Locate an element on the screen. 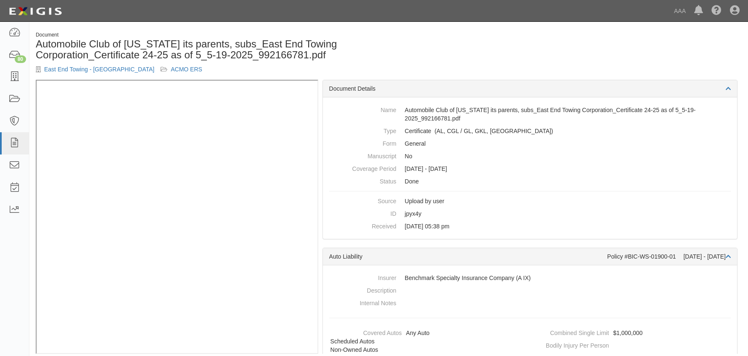  dt: ID is located at coordinates (363, 213).